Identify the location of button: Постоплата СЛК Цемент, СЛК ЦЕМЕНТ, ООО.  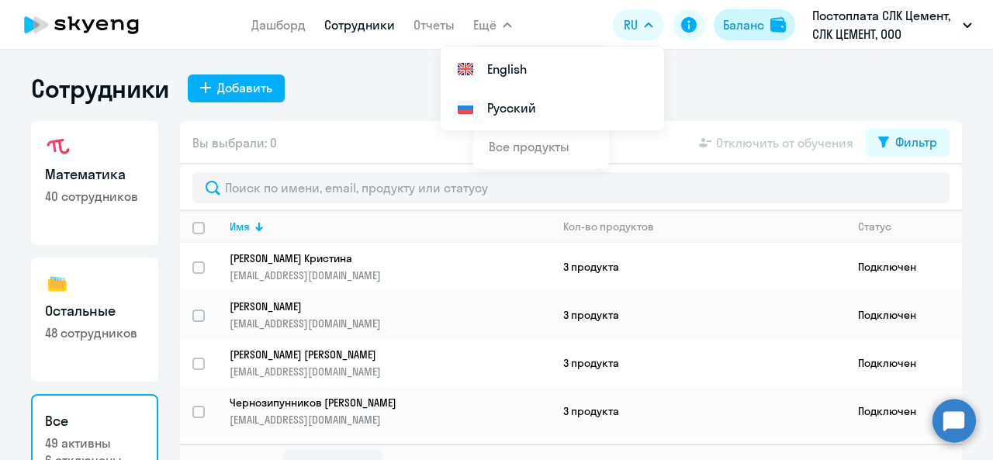
(892, 25).